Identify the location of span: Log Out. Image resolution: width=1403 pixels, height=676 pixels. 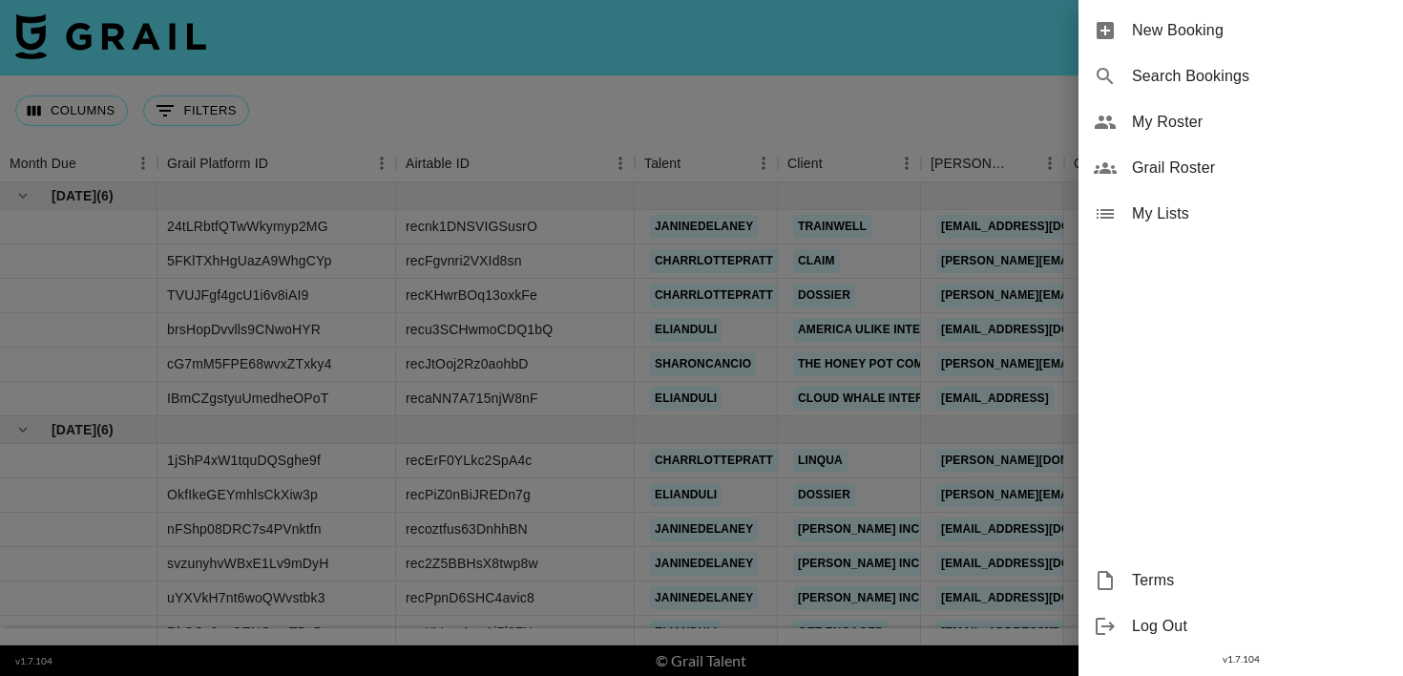
(1260, 626).